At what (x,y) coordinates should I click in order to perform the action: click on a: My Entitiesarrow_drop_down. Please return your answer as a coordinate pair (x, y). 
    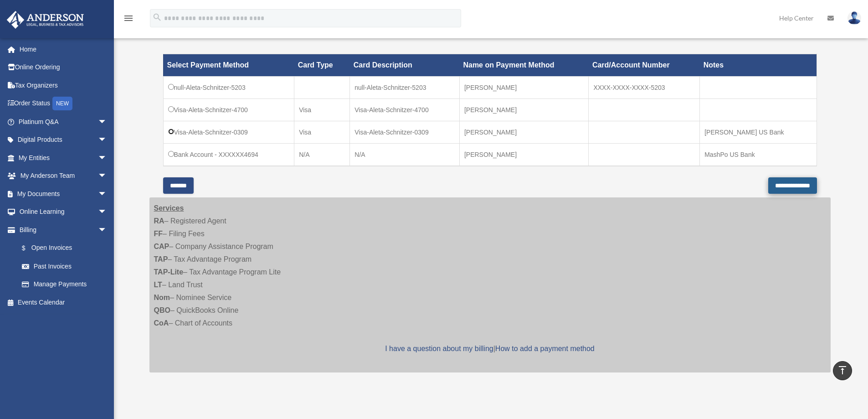
    Looking at the image, I should click on (63, 158).